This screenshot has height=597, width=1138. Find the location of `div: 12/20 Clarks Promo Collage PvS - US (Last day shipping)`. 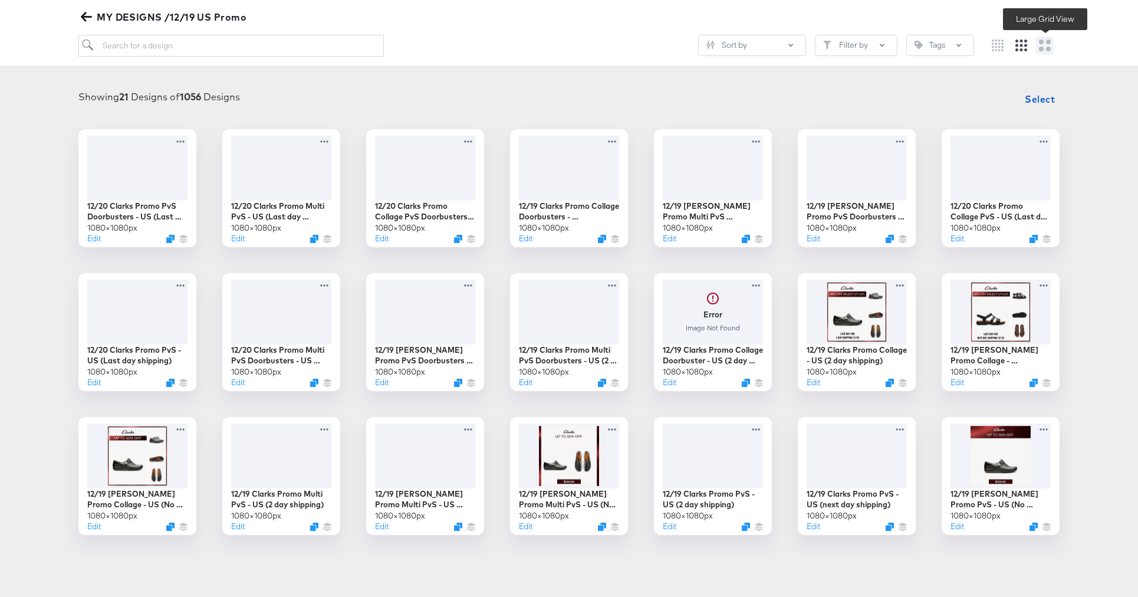

div: 12/20 Clarks Promo Collage PvS - US (Last day shipping) is located at coordinates (1001, 211).